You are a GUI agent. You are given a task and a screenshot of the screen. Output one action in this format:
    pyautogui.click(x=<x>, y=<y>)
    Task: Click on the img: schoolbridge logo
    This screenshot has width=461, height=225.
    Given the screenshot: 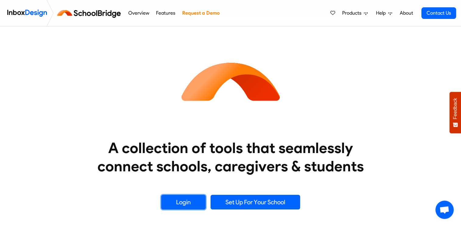 What is the action you would take?
    pyautogui.click(x=90, y=13)
    